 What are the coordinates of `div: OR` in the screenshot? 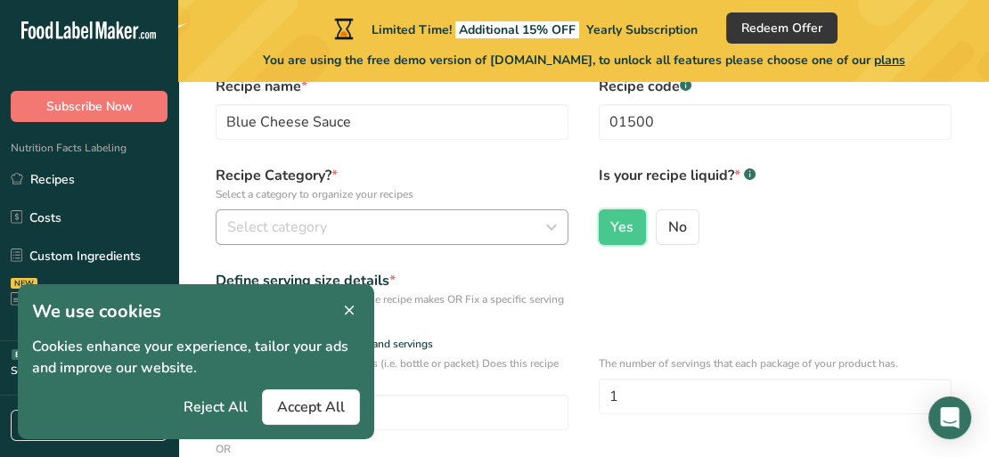 It's located at (223, 449).